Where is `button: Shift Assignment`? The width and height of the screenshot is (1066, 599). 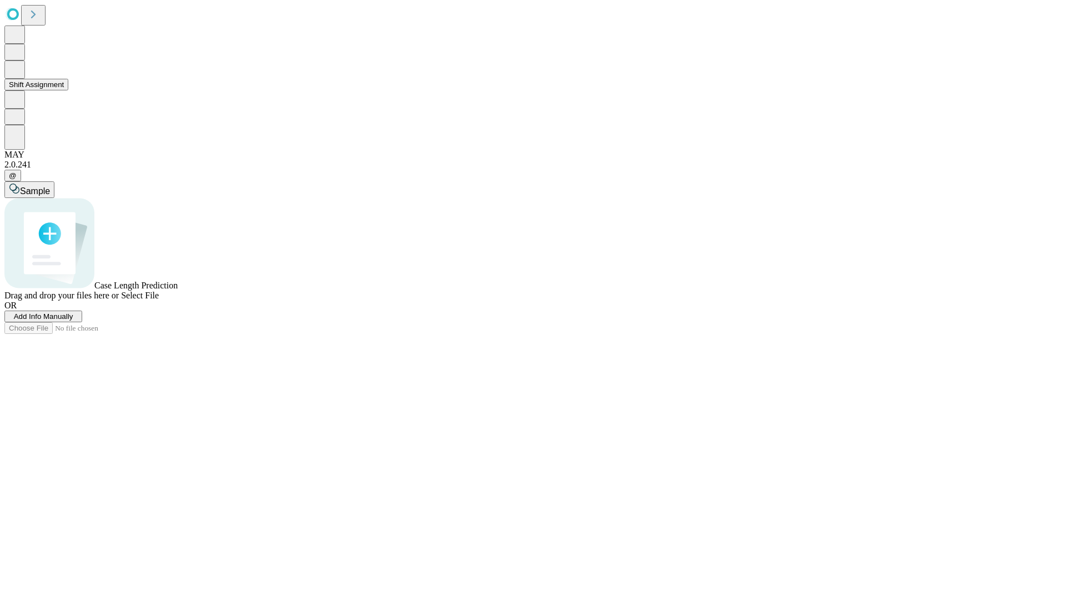
button: Shift Assignment is located at coordinates (36, 84).